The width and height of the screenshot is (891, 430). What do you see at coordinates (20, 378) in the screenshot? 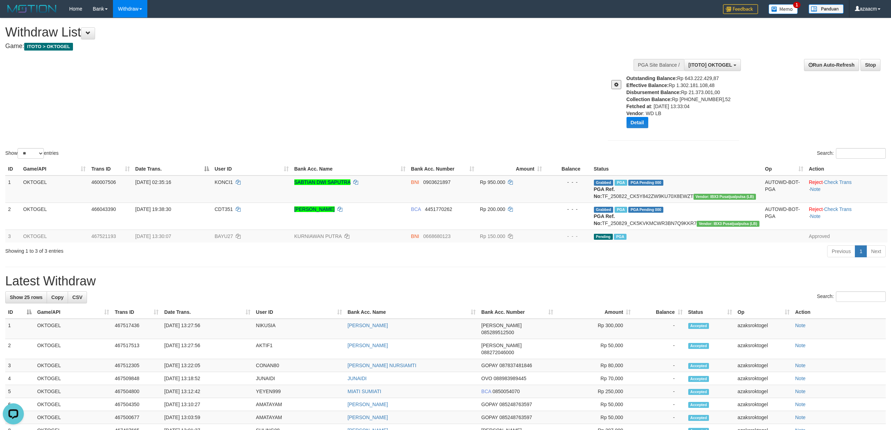
I see `td: 4` at bounding box center [20, 378].